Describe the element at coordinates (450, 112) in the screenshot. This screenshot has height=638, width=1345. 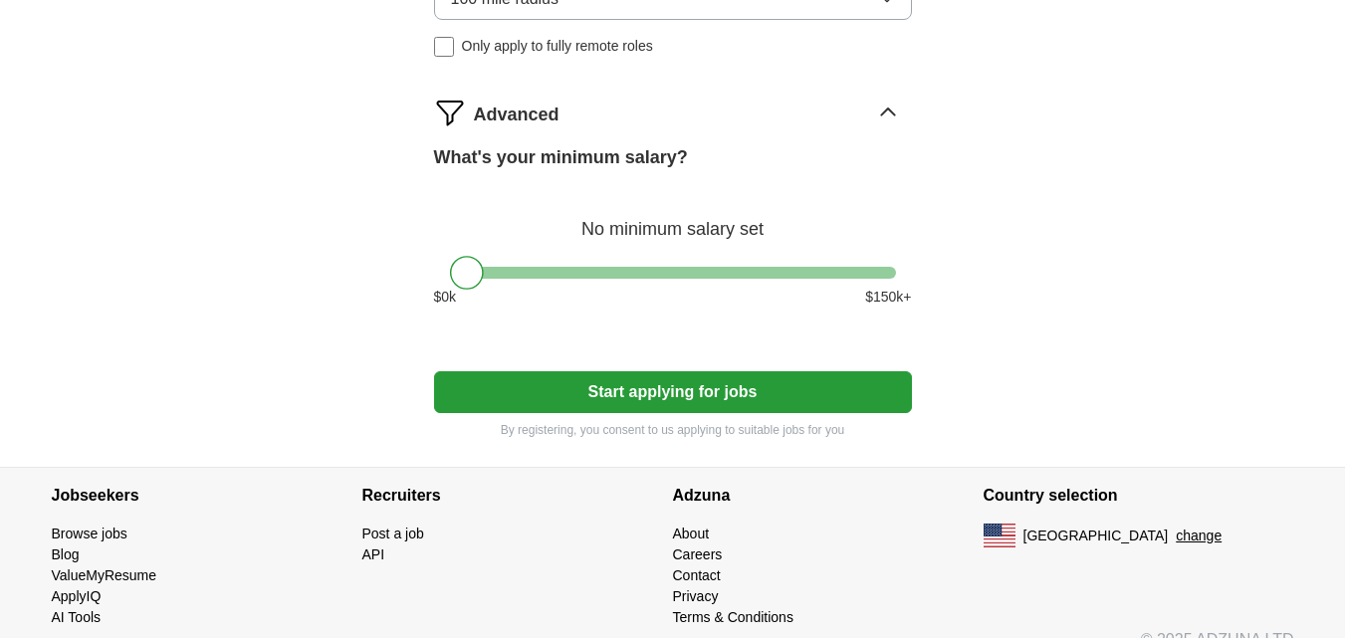
I see `img: filter` at that location.